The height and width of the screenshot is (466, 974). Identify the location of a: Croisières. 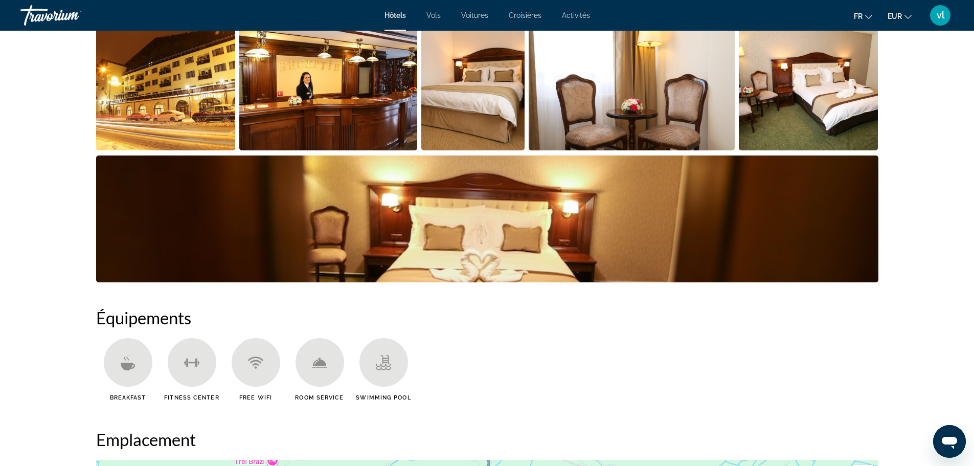
(525, 15).